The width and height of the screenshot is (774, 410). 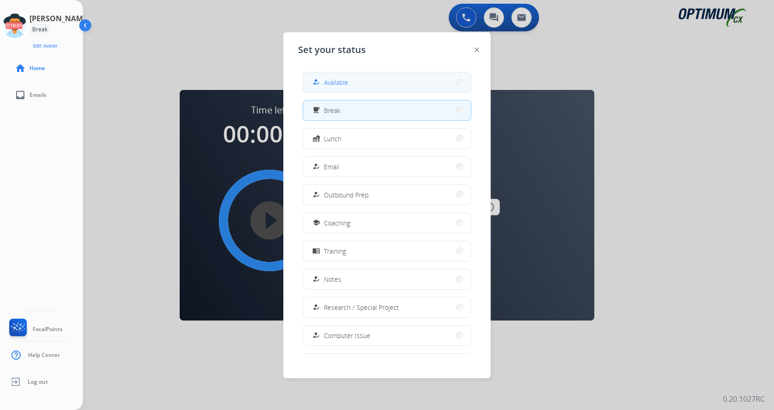 What do you see at coordinates (361, 307) in the screenshot?
I see `span: Research / Special Project` at bounding box center [361, 307].